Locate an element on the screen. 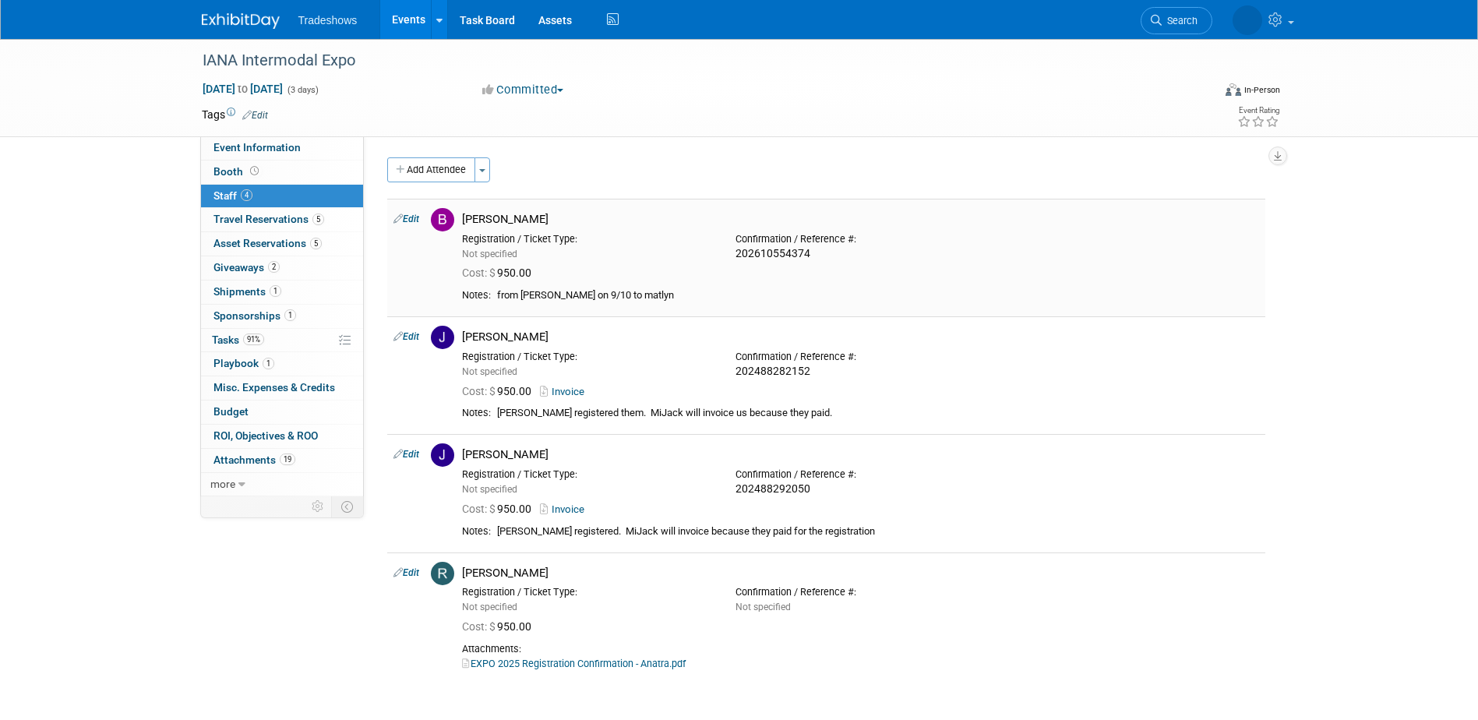 The height and width of the screenshot is (720, 1478). img: ExhibitDay is located at coordinates (241, 21).